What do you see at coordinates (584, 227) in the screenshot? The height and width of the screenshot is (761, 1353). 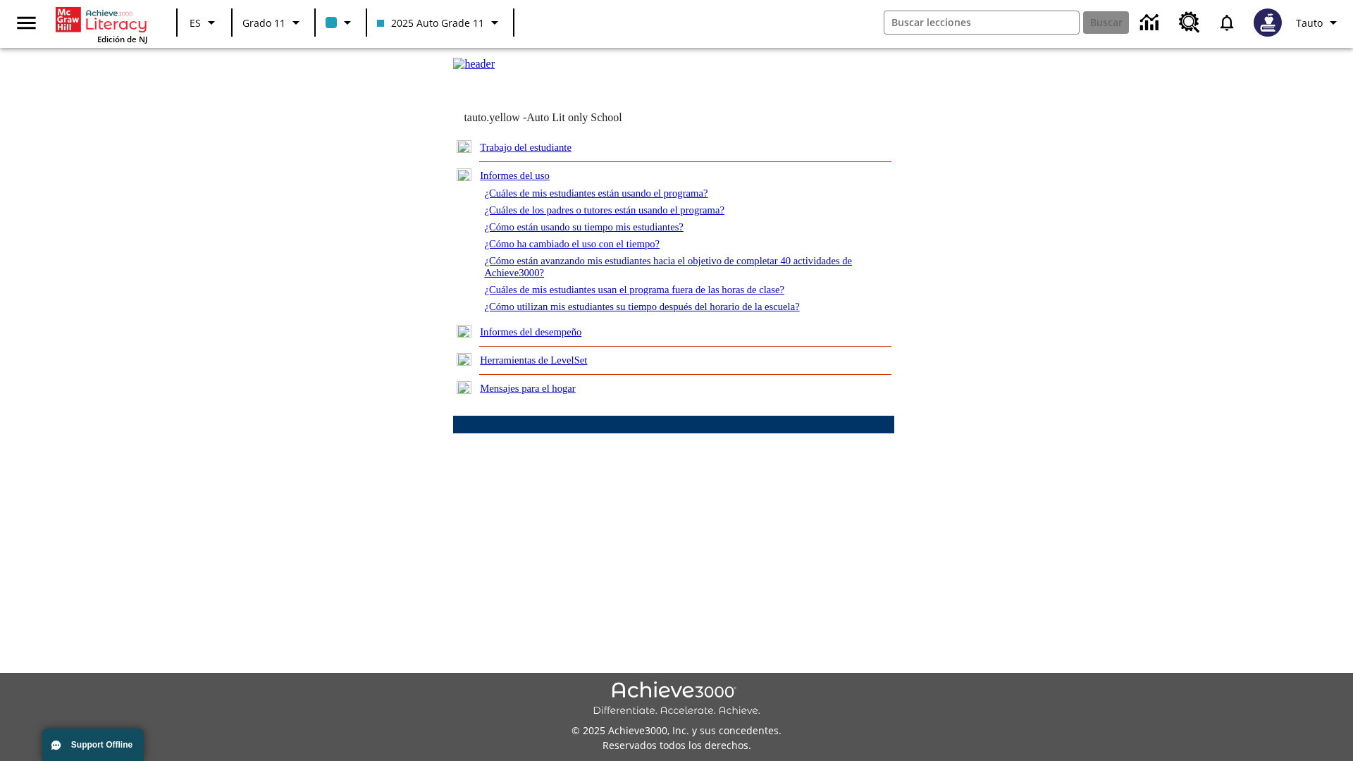 I see `a: ¿Cómo están usando su tiempo mis estudiantes?` at bounding box center [584, 227].